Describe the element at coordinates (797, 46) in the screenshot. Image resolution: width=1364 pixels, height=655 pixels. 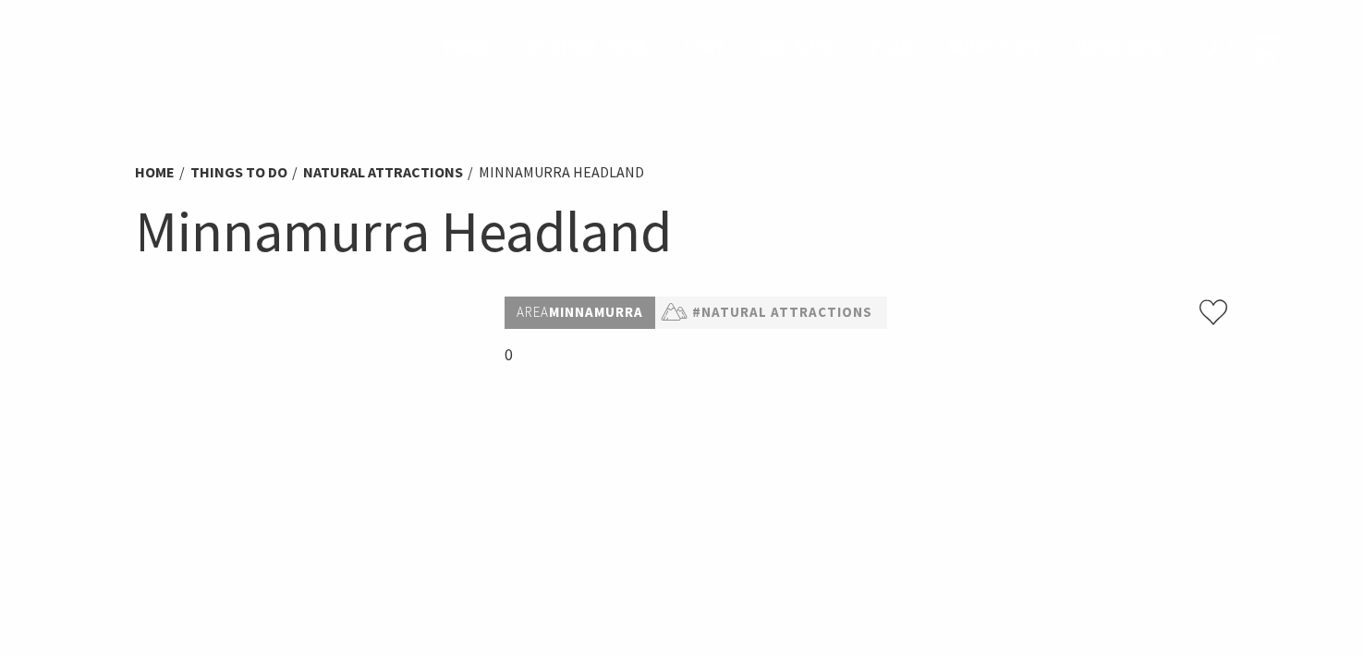
I see `span: See & Do` at that location.